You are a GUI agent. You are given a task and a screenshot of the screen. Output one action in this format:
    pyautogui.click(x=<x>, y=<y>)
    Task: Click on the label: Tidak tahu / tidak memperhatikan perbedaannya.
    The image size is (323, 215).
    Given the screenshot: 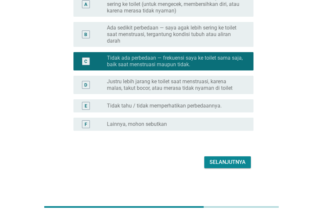 What is the action you would take?
    pyautogui.click(x=164, y=106)
    